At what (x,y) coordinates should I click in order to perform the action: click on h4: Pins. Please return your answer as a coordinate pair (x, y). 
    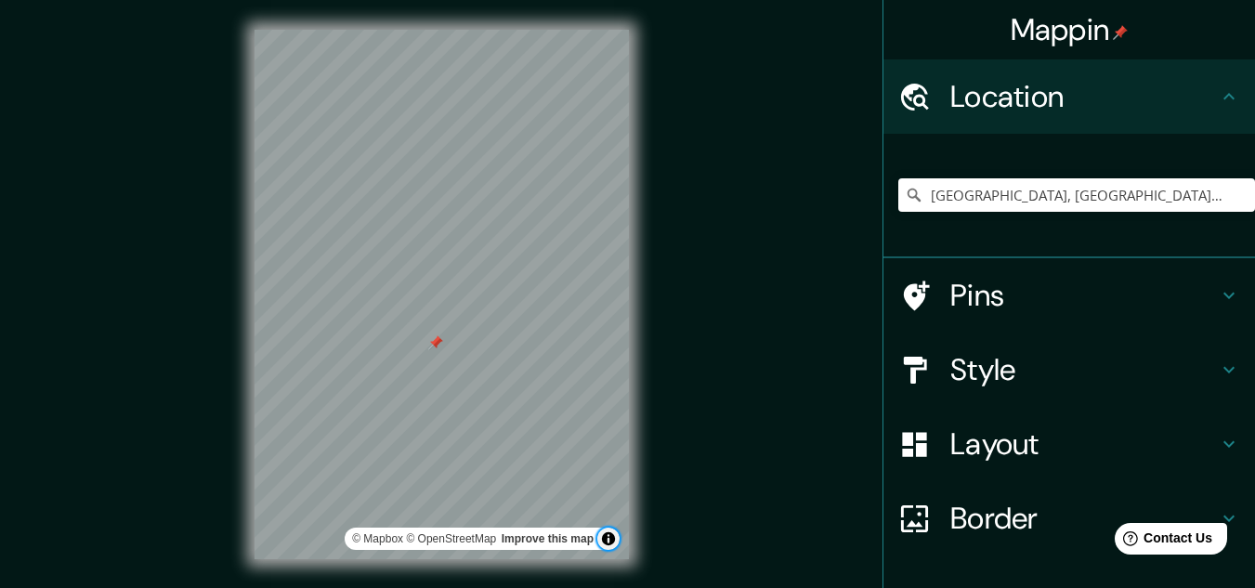
    Looking at the image, I should click on (1084, 295).